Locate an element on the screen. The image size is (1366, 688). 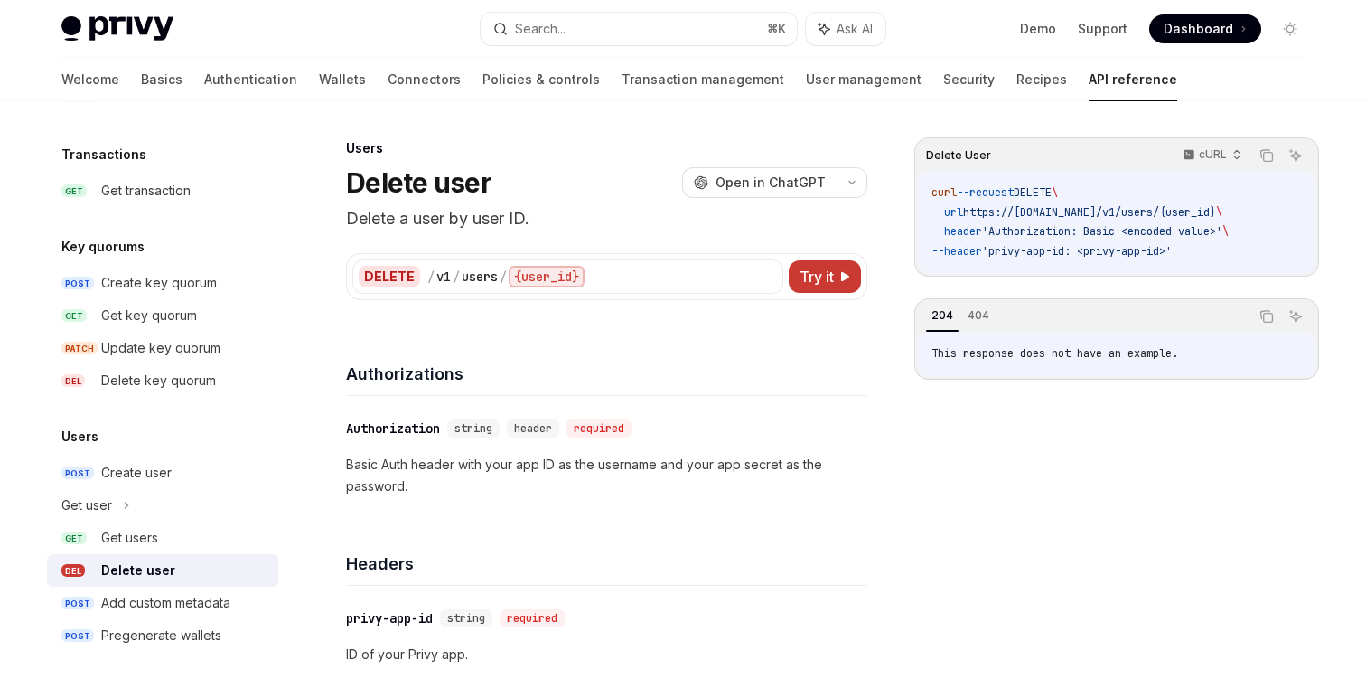
span: 'Authorization: Basic <encoded-value>' is located at coordinates (1102, 231).